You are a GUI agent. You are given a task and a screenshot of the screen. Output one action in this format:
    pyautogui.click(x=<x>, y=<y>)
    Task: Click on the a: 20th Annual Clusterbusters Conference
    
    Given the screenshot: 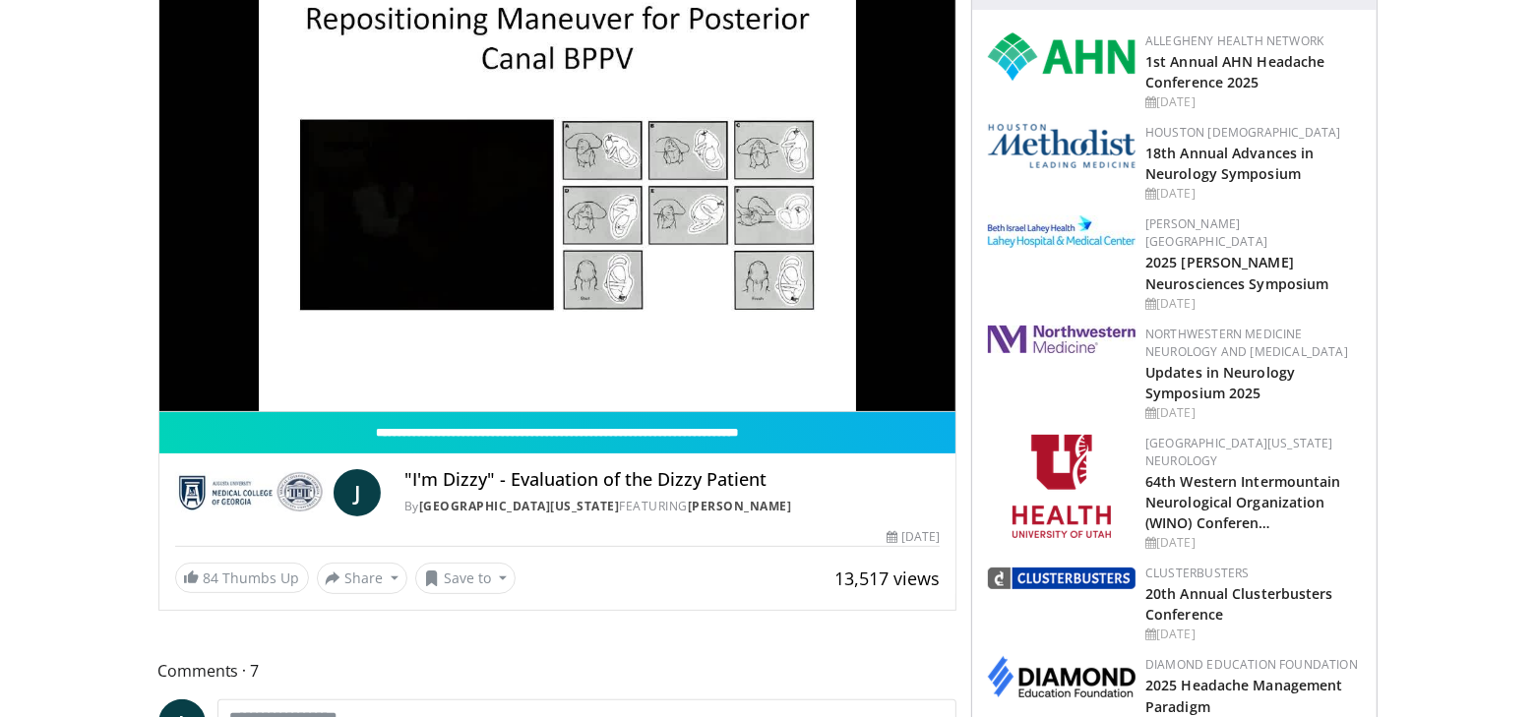 What is the action you would take?
    pyautogui.click(x=1239, y=604)
    